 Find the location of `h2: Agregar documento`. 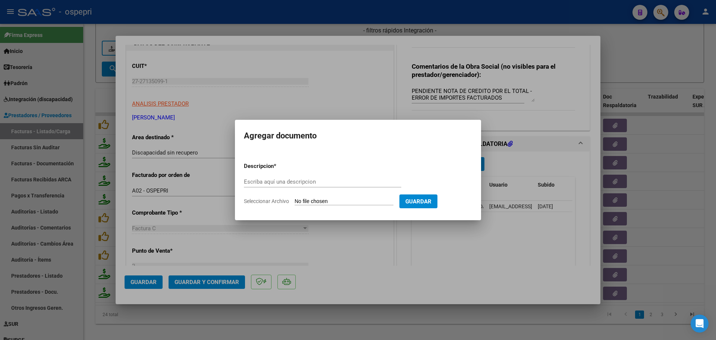

h2: Agregar documento is located at coordinates (358, 136).